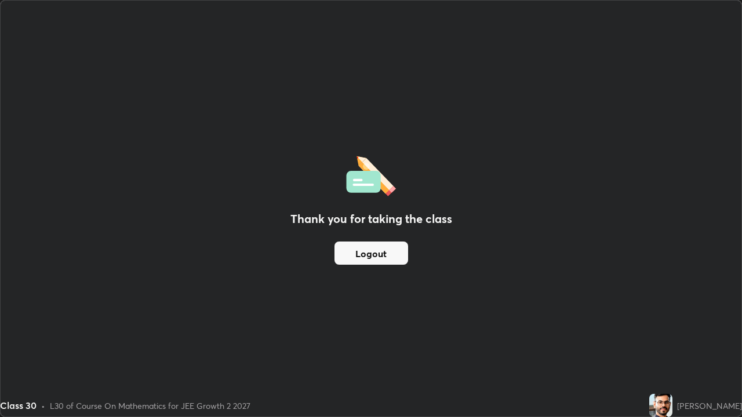 This screenshot has width=742, height=417. Describe the element at coordinates (371, 175) in the screenshot. I see `img: offlineFeedback.1438e8b3.svg` at that location.